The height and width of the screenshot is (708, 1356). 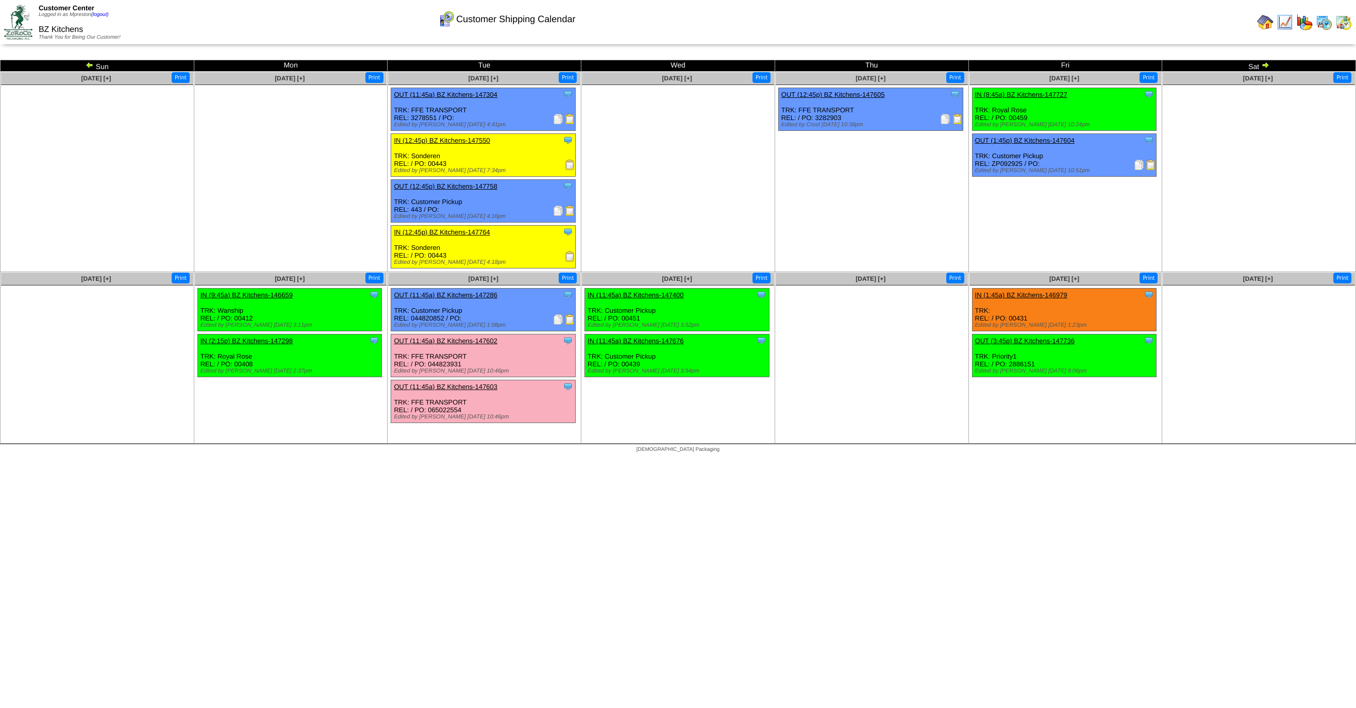 I want to click on span: Logged in as Mpreston, so click(x=74, y=14).